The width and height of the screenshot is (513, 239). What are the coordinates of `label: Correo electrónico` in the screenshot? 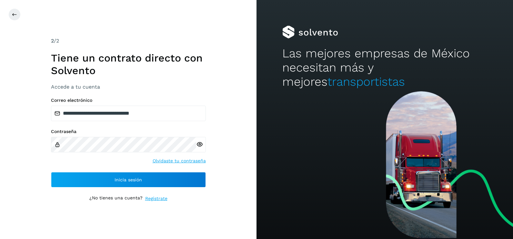 It's located at (128, 100).